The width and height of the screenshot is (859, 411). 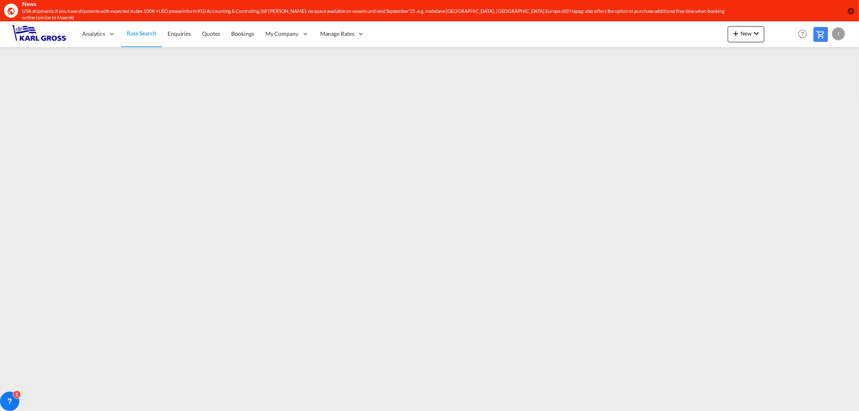 I want to click on button: icon-plus 400-fgNewicon-chevron-down, so click(x=746, y=34).